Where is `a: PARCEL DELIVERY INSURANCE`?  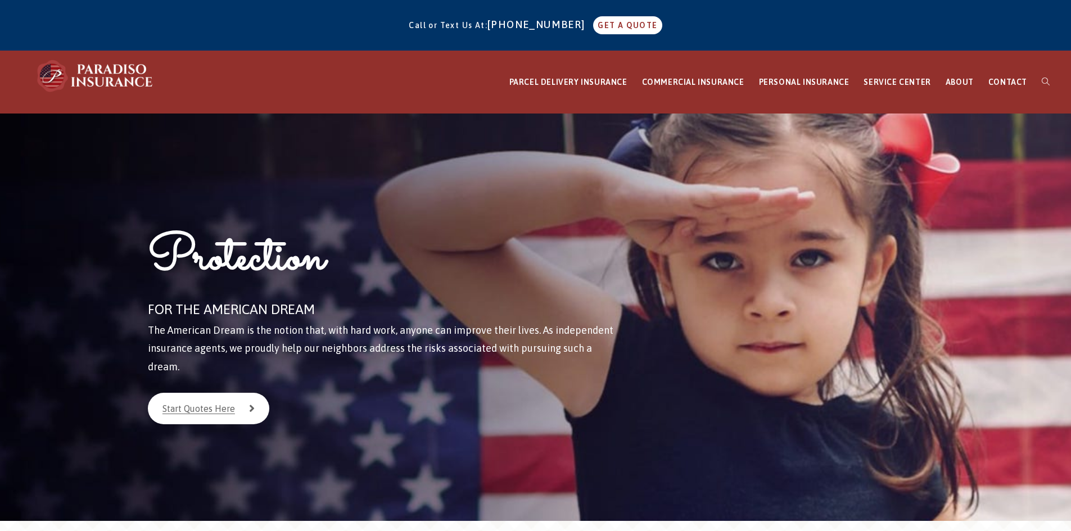
a: PARCEL DELIVERY INSURANCE is located at coordinates (568, 82).